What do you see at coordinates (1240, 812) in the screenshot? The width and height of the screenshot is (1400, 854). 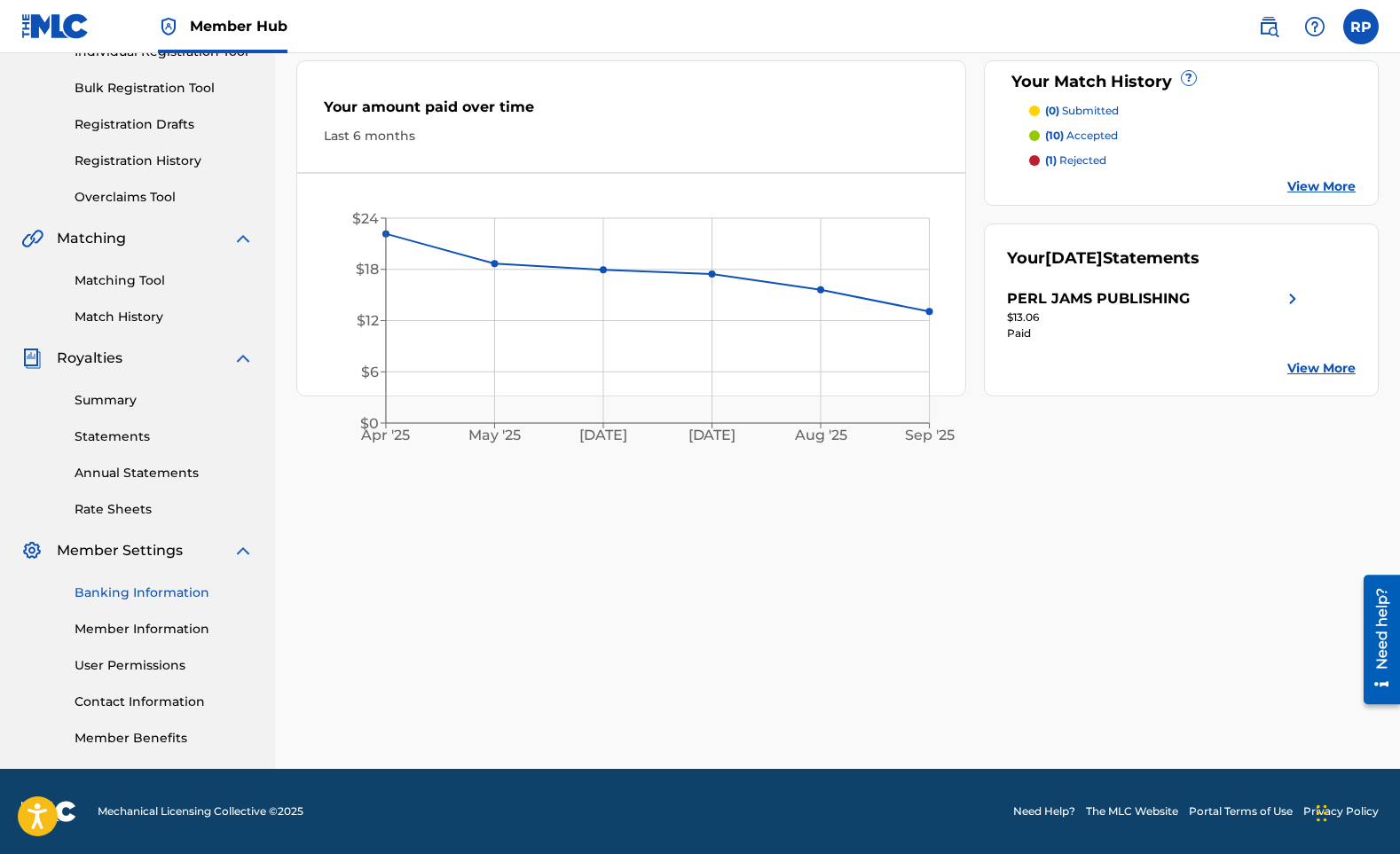 I see `a: Portal Terms of Use` at bounding box center [1240, 812].